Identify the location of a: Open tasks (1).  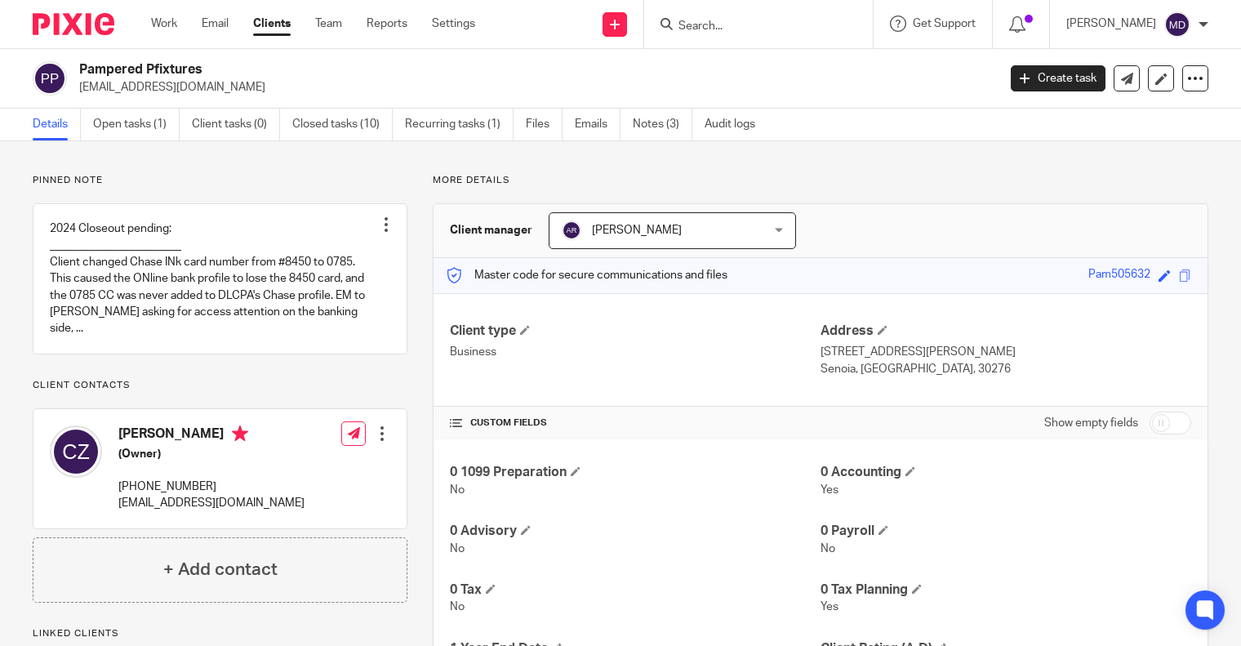
(136, 124).